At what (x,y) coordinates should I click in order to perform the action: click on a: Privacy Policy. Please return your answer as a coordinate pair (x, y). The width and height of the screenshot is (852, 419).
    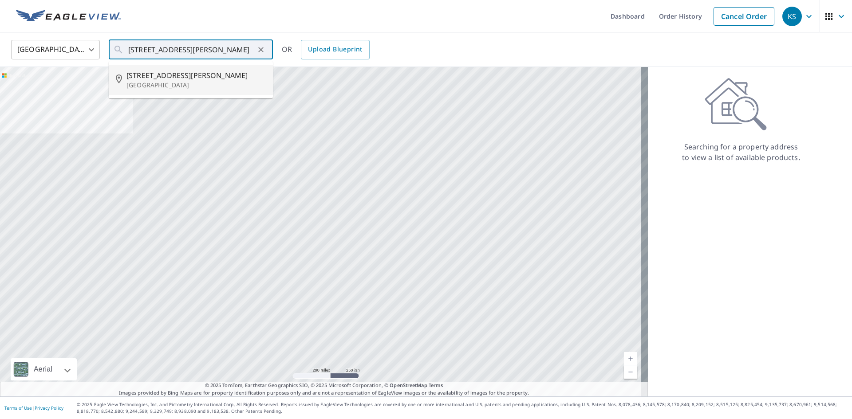
    Looking at the image, I should click on (49, 408).